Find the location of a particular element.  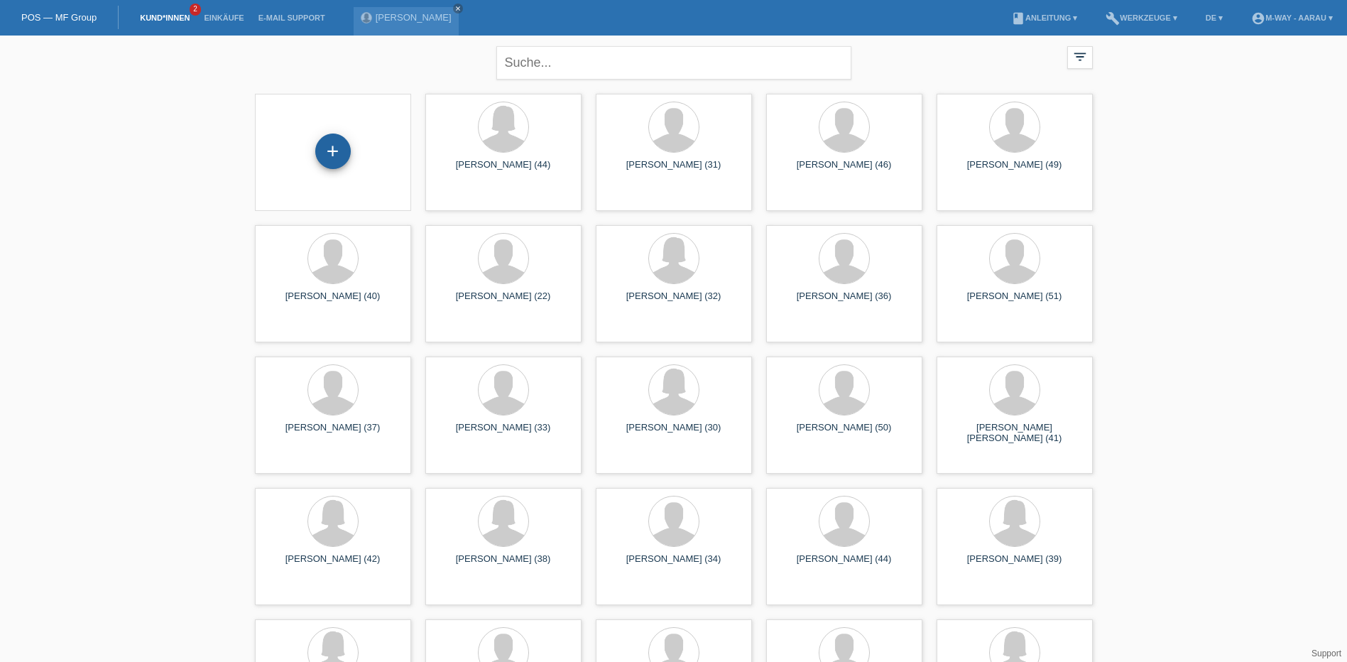

a: close is located at coordinates (458, 9).